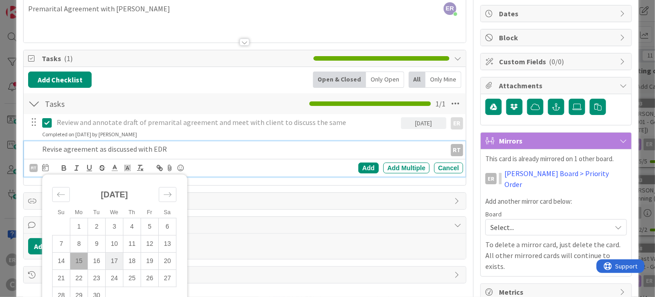 The image size is (655, 297). Describe the element at coordinates (167, 279) in the screenshot. I see `td: Saturday, 09/27/2025 12:00 PM` at that location.